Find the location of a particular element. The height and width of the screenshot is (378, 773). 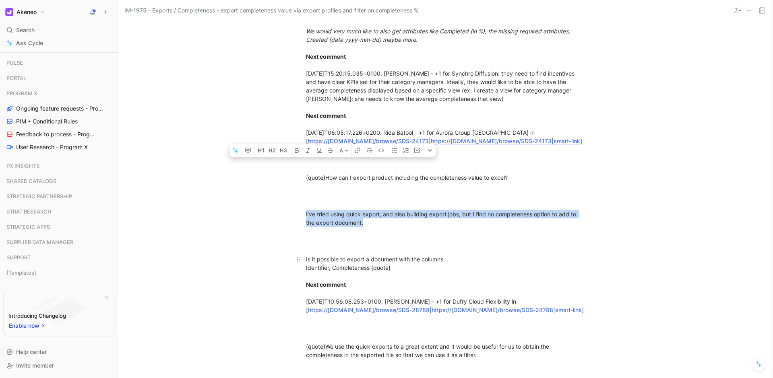

span: Enable now is located at coordinates (25, 326).